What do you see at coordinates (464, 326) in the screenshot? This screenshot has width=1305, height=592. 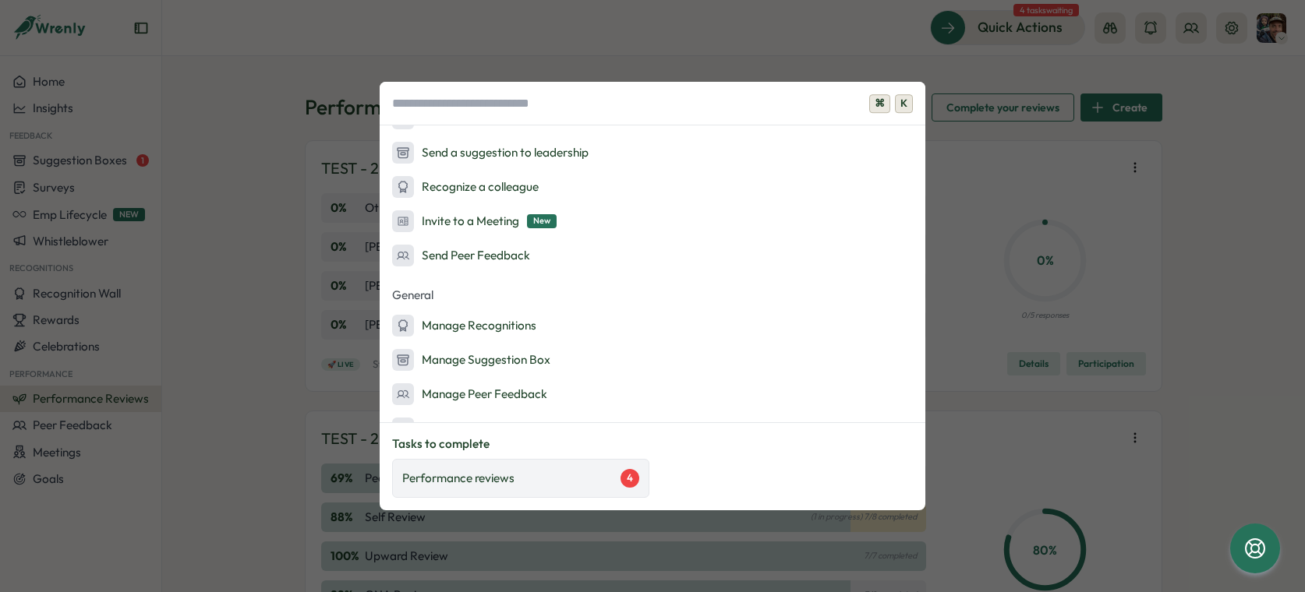 I see `div: Manage Recognitions` at bounding box center [464, 326].